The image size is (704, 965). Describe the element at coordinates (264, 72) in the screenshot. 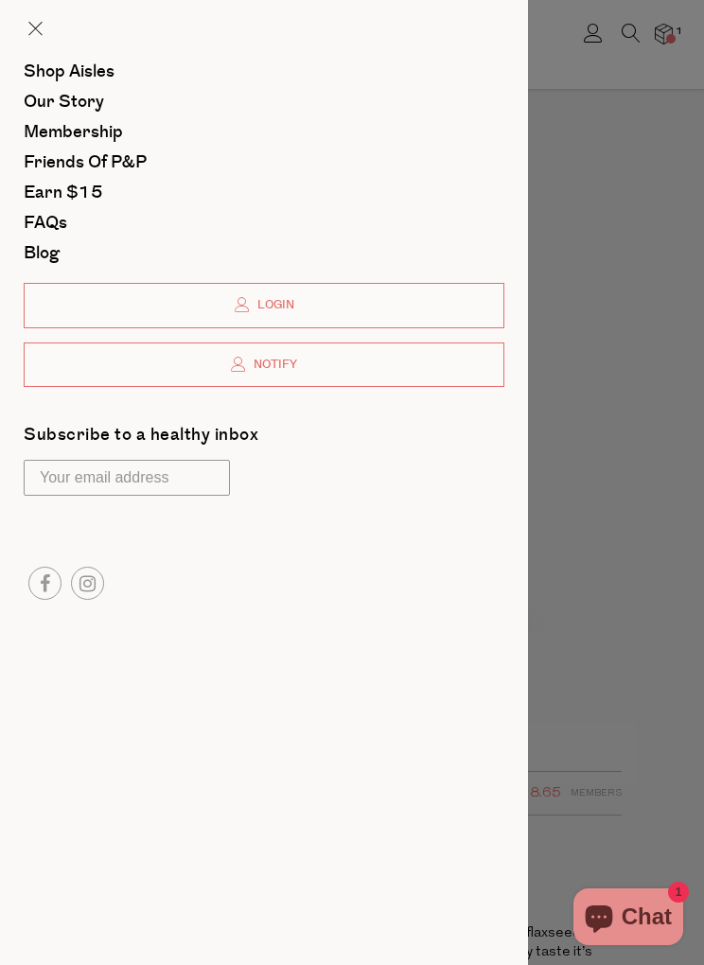

I see `a: Shop Aisles` at that location.